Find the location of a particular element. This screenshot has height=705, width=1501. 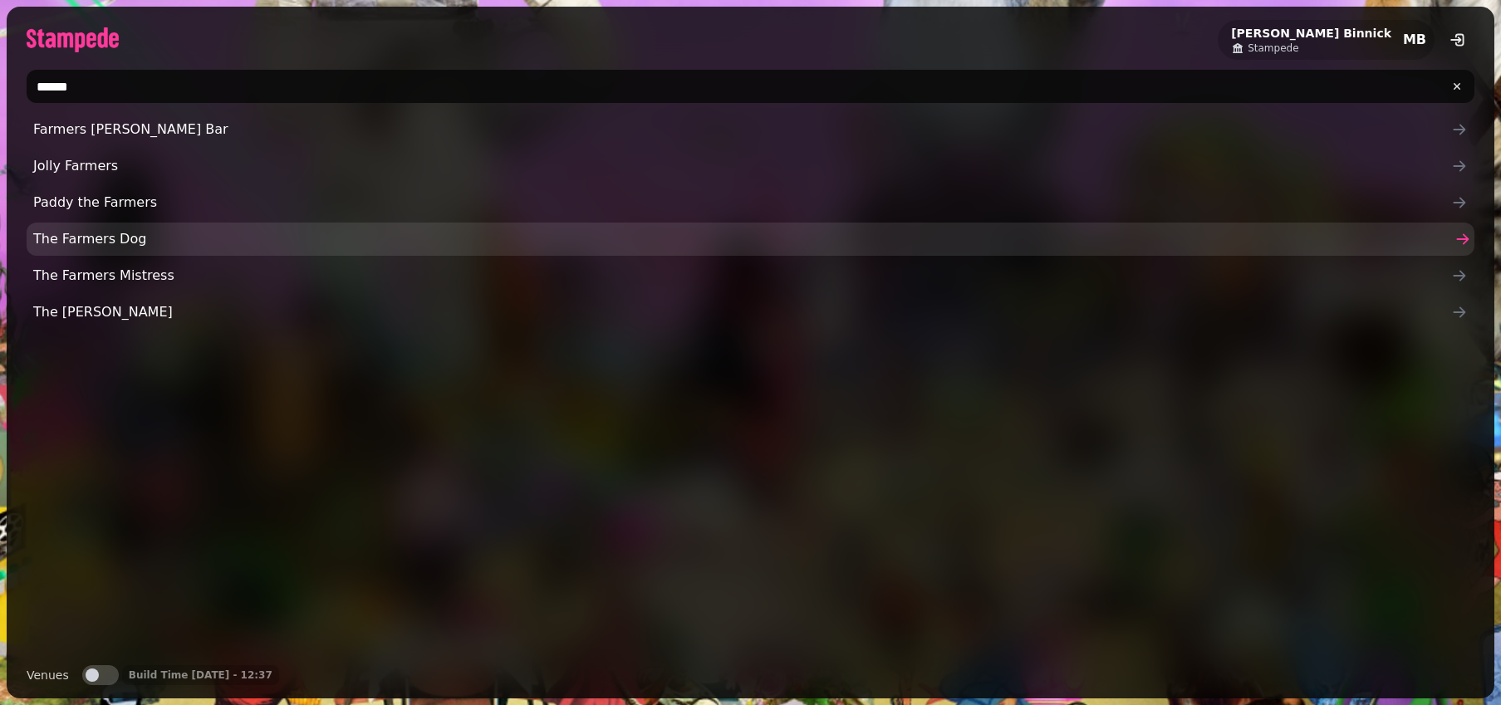

button: logout is located at coordinates (1458, 40).